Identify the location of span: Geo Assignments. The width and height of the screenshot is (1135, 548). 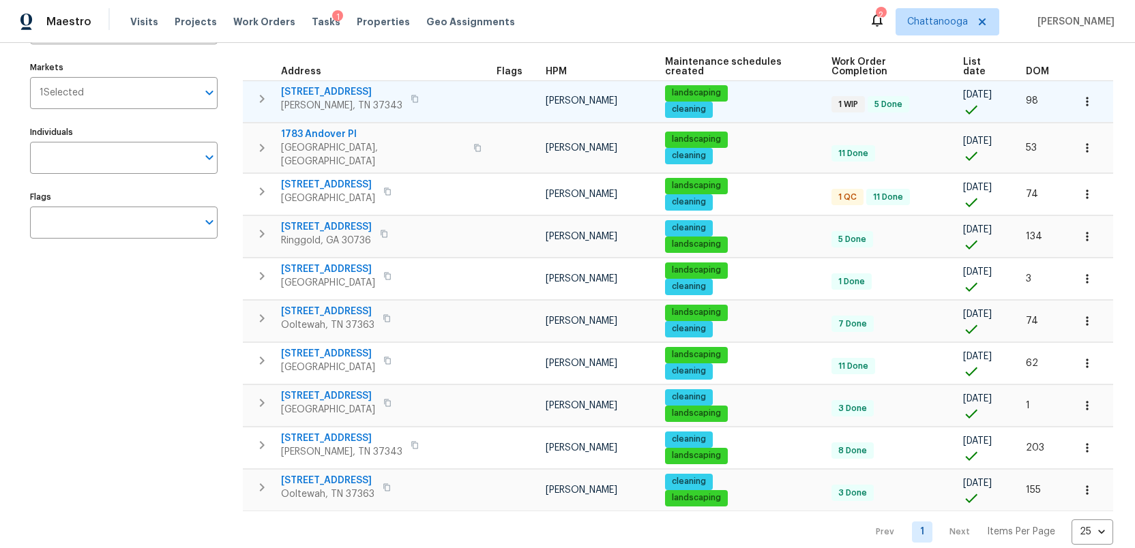
(471, 22).